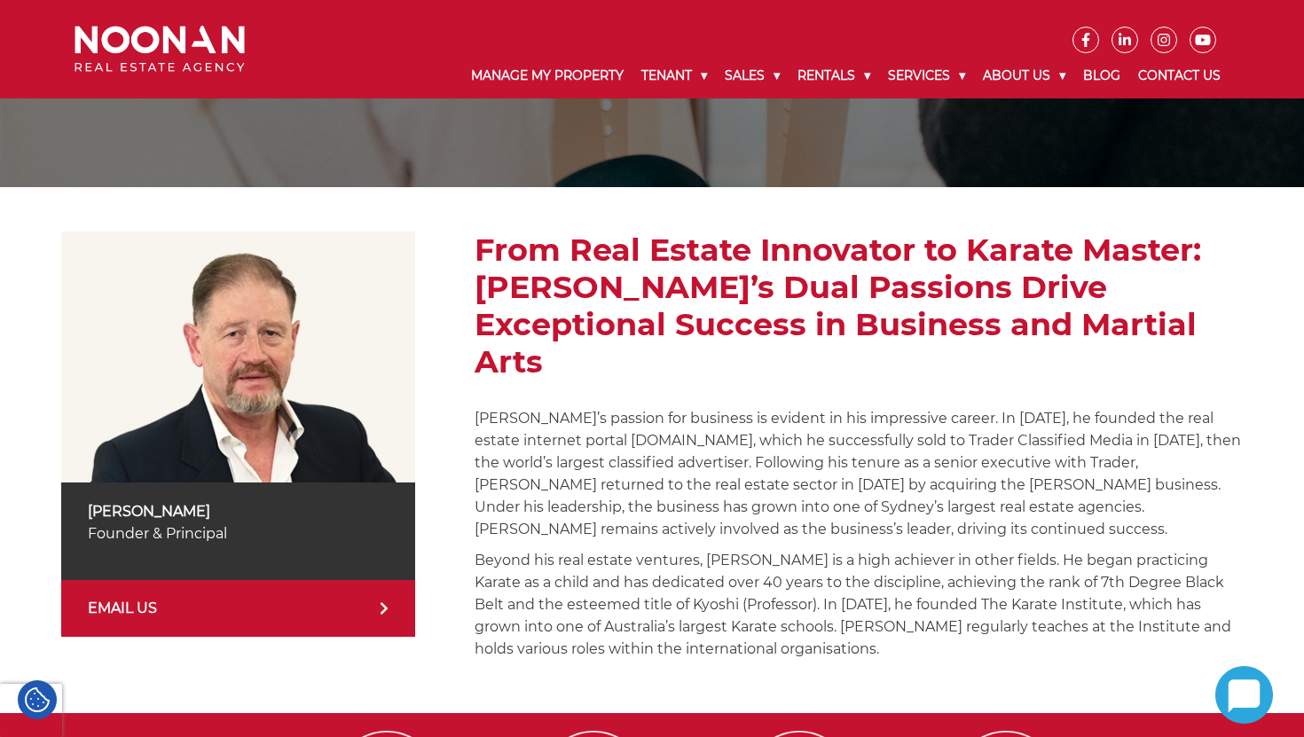  Describe the element at coordinates (239, 533) in the screenshot. I see `p: Founder & Principal` at that location.